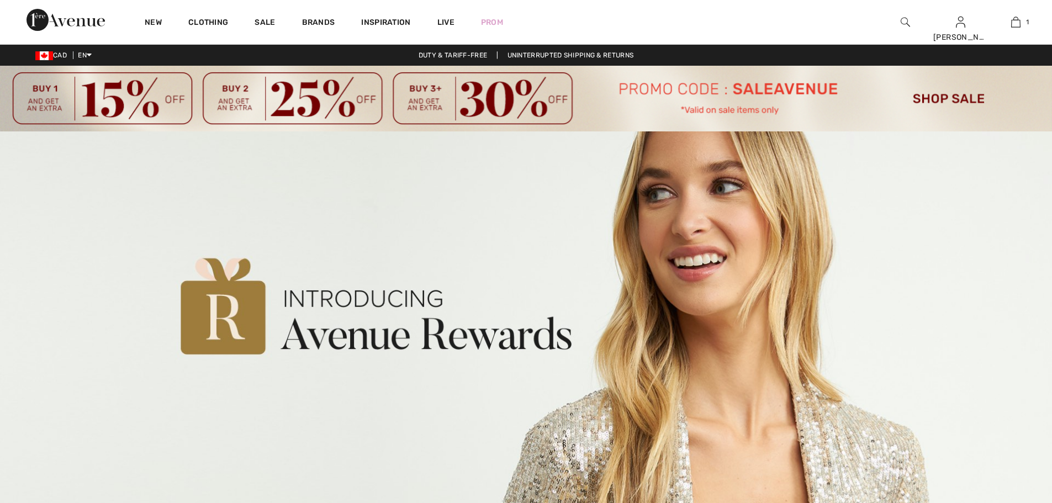 The width and height of the screenshot is (1052, 503). I want to click on a: Clothing, so click(208, 23).